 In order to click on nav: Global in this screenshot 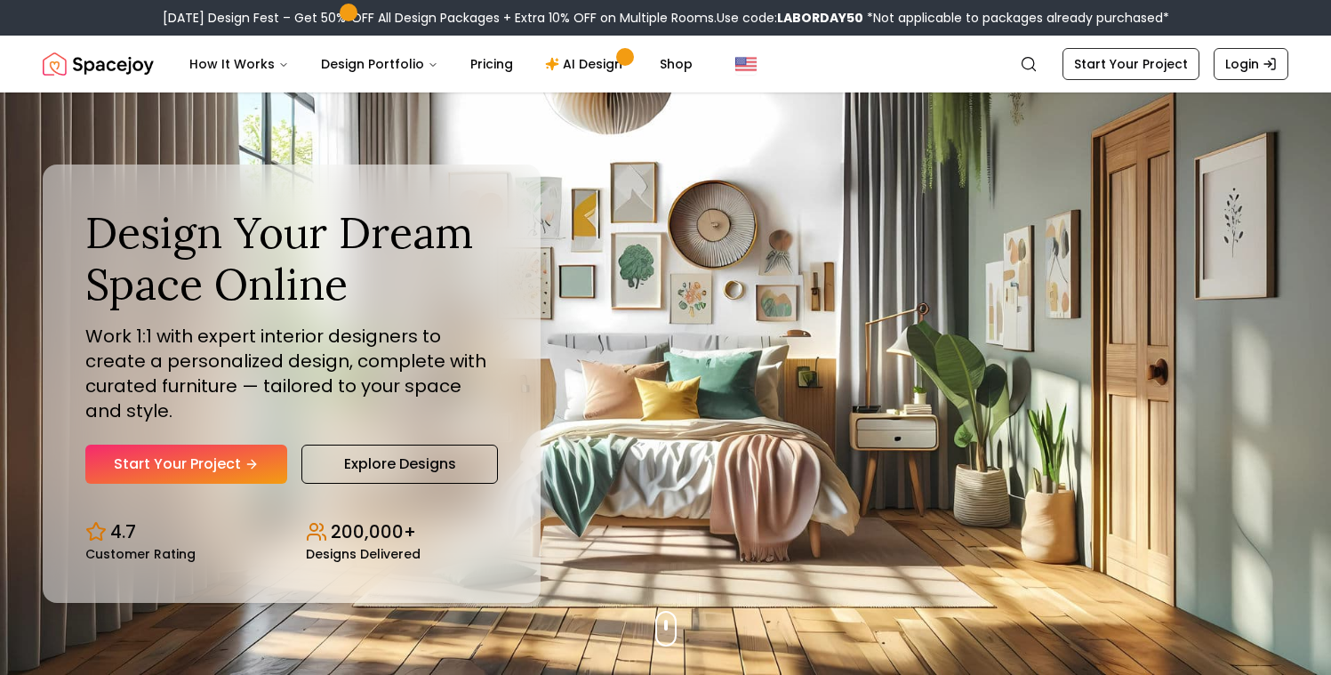, I will do `click(665, 64)`.